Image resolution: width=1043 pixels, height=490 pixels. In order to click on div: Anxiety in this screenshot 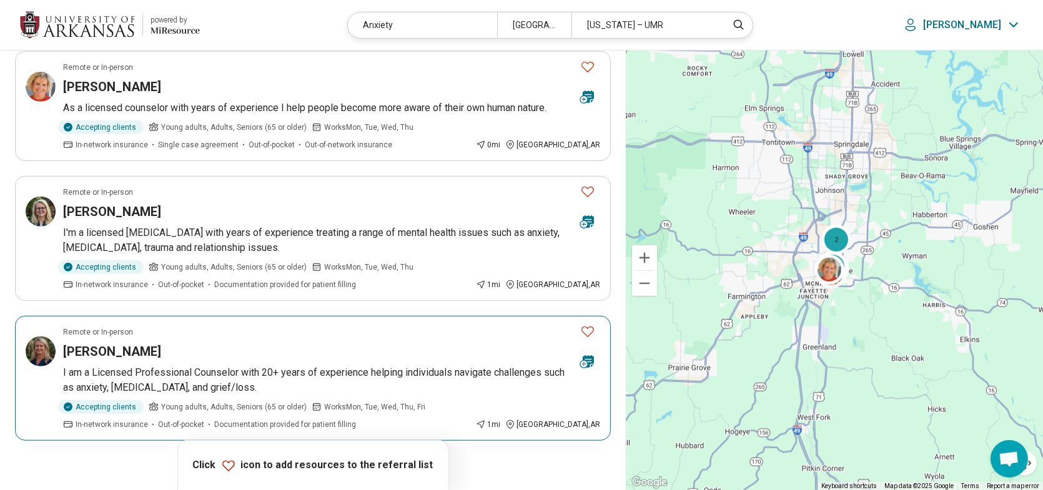, I will do `click(422, 25)`.